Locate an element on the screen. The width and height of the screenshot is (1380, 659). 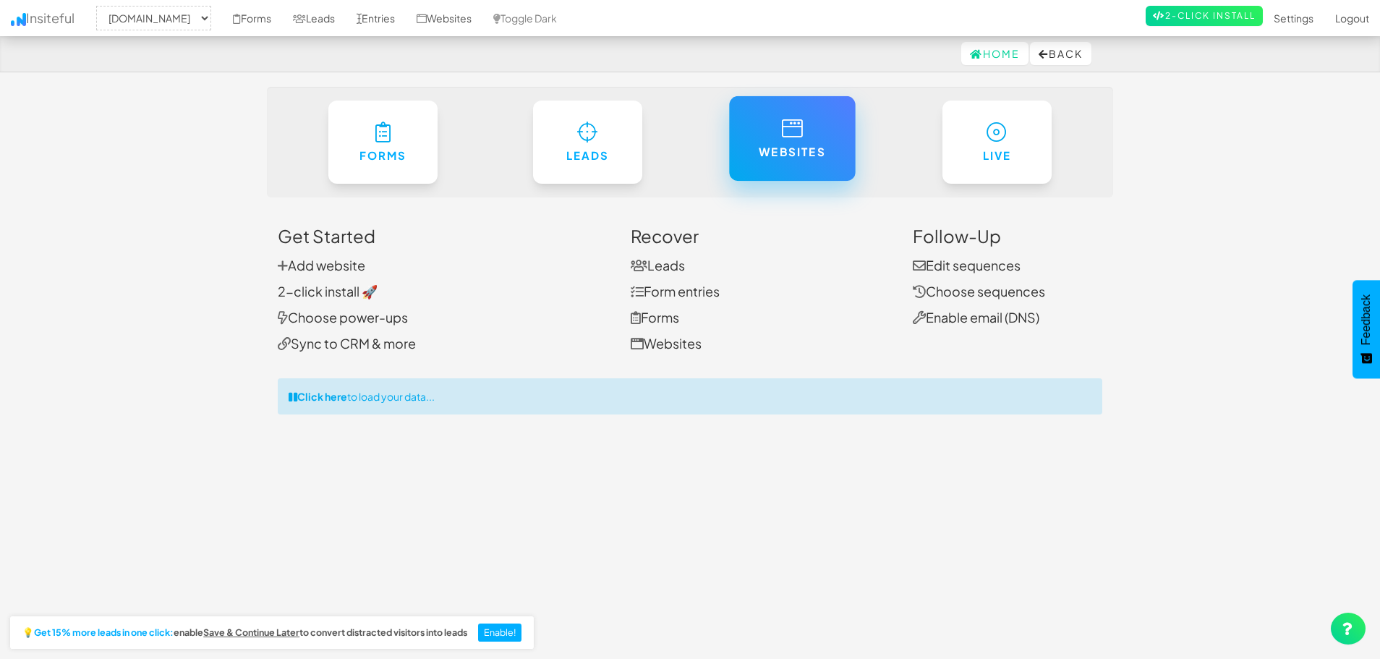
a: 2-click install 🚀 is located at coordinates (328, 291).